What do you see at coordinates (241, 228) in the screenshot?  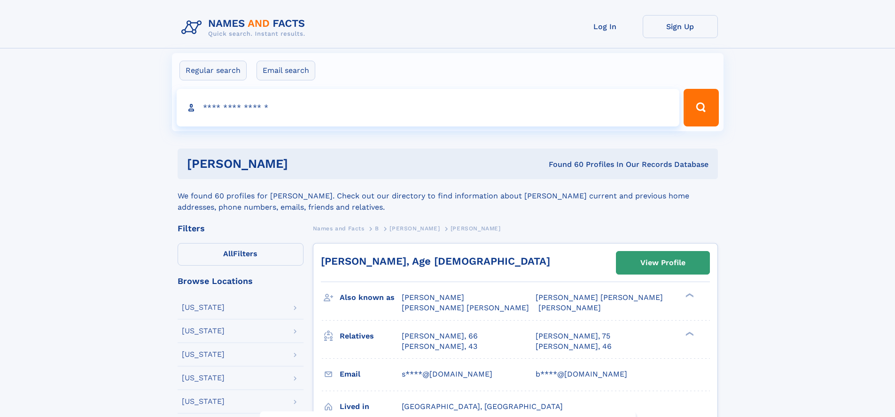 I see `div: Filters` at bounding box center [241, 228].